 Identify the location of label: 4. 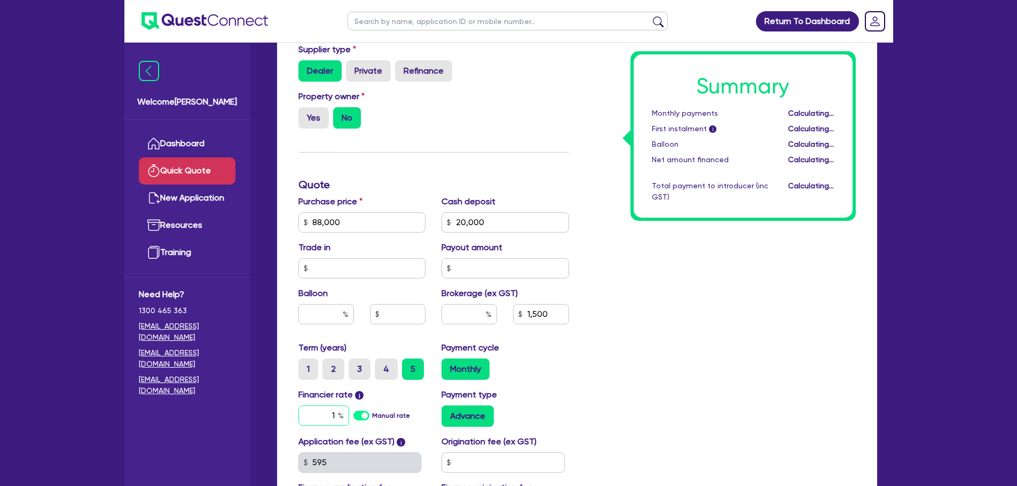
(386, 369).